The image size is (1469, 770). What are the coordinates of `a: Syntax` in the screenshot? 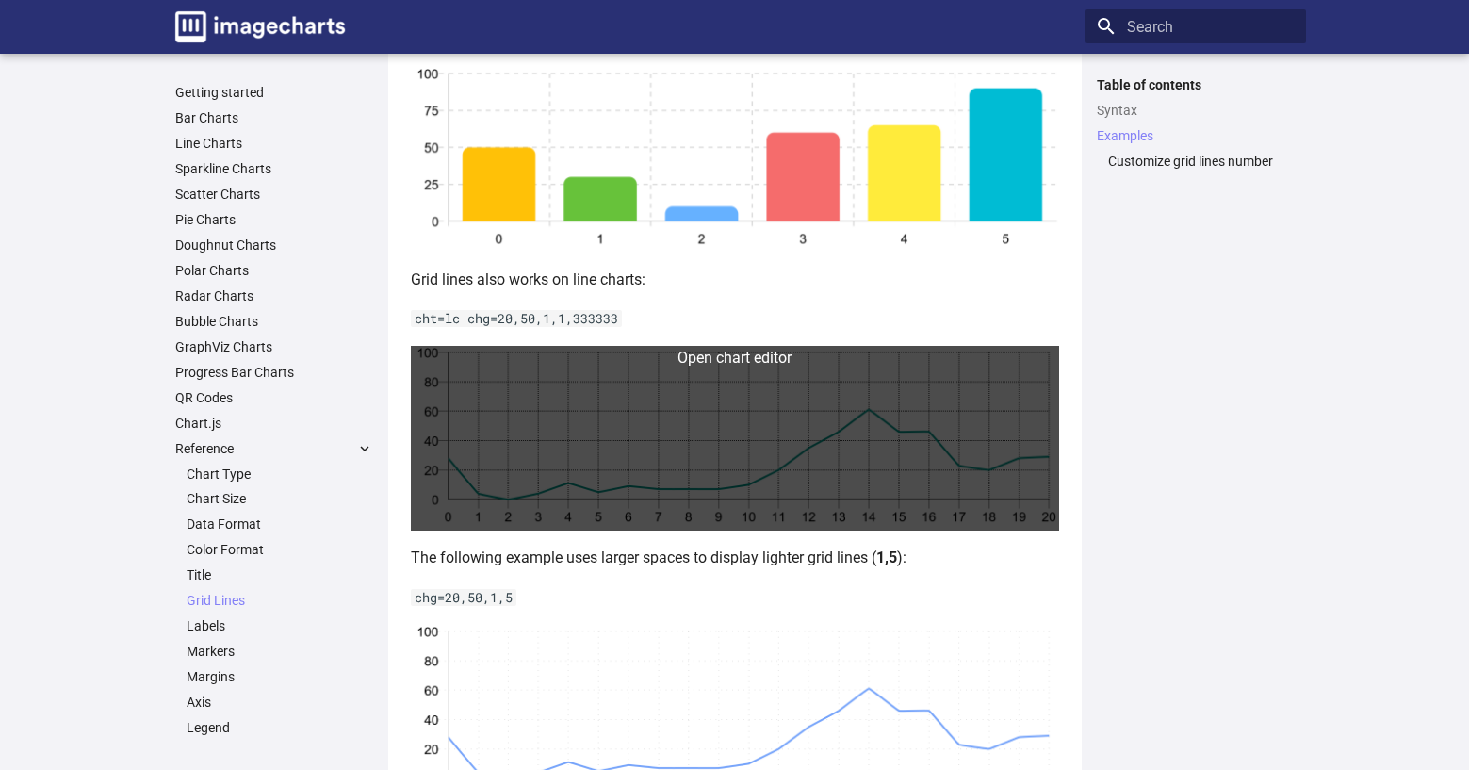 It's located at (1196, 110).